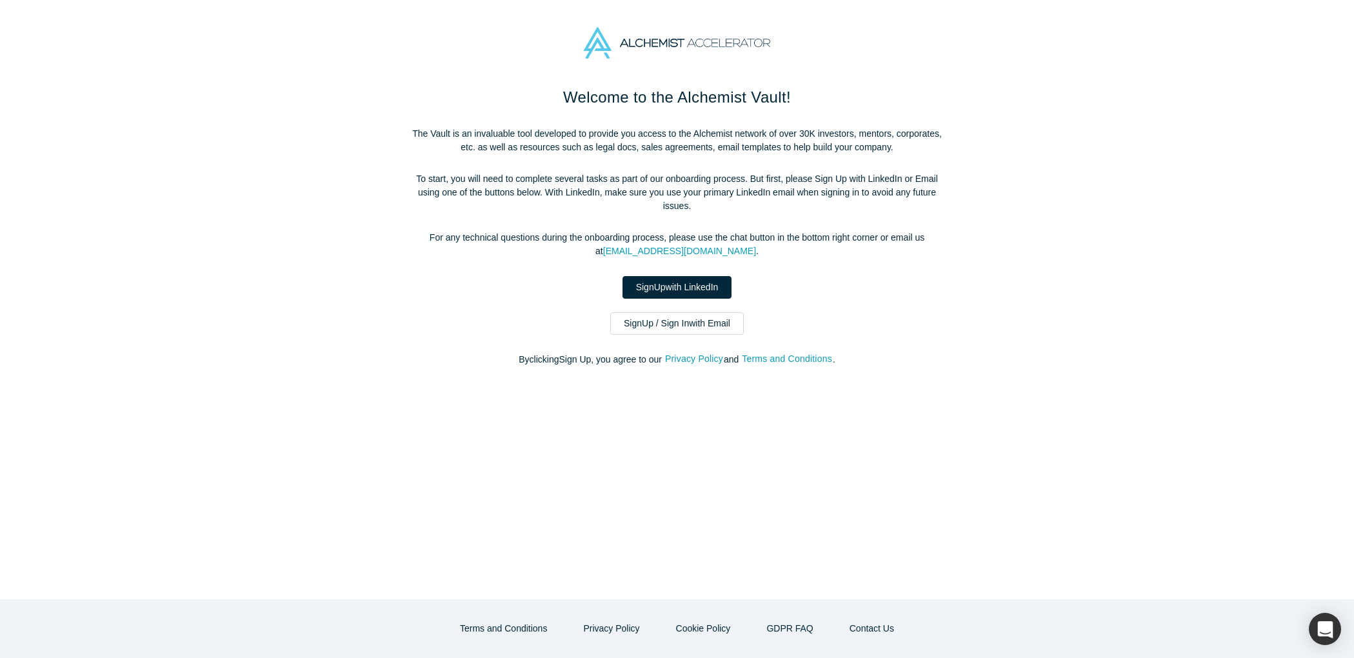 This screenshot has height=658, width=1354. I want to click on a: GDPR FAQ, so click(790, 628).